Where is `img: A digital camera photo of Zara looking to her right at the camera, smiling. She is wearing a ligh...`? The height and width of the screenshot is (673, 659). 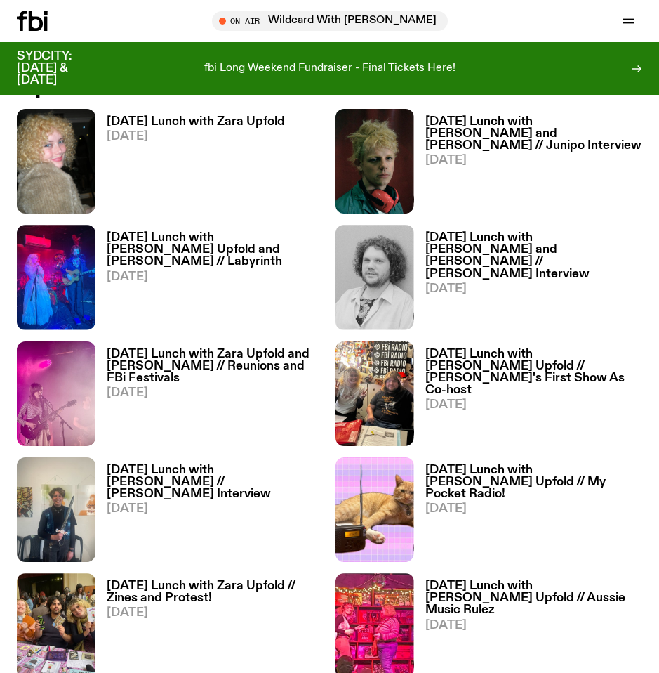 img: A digital camera photo of Zara looking to her right at the camera, smiling. She is wearing a ligh... is located at coordinates (56, 161).